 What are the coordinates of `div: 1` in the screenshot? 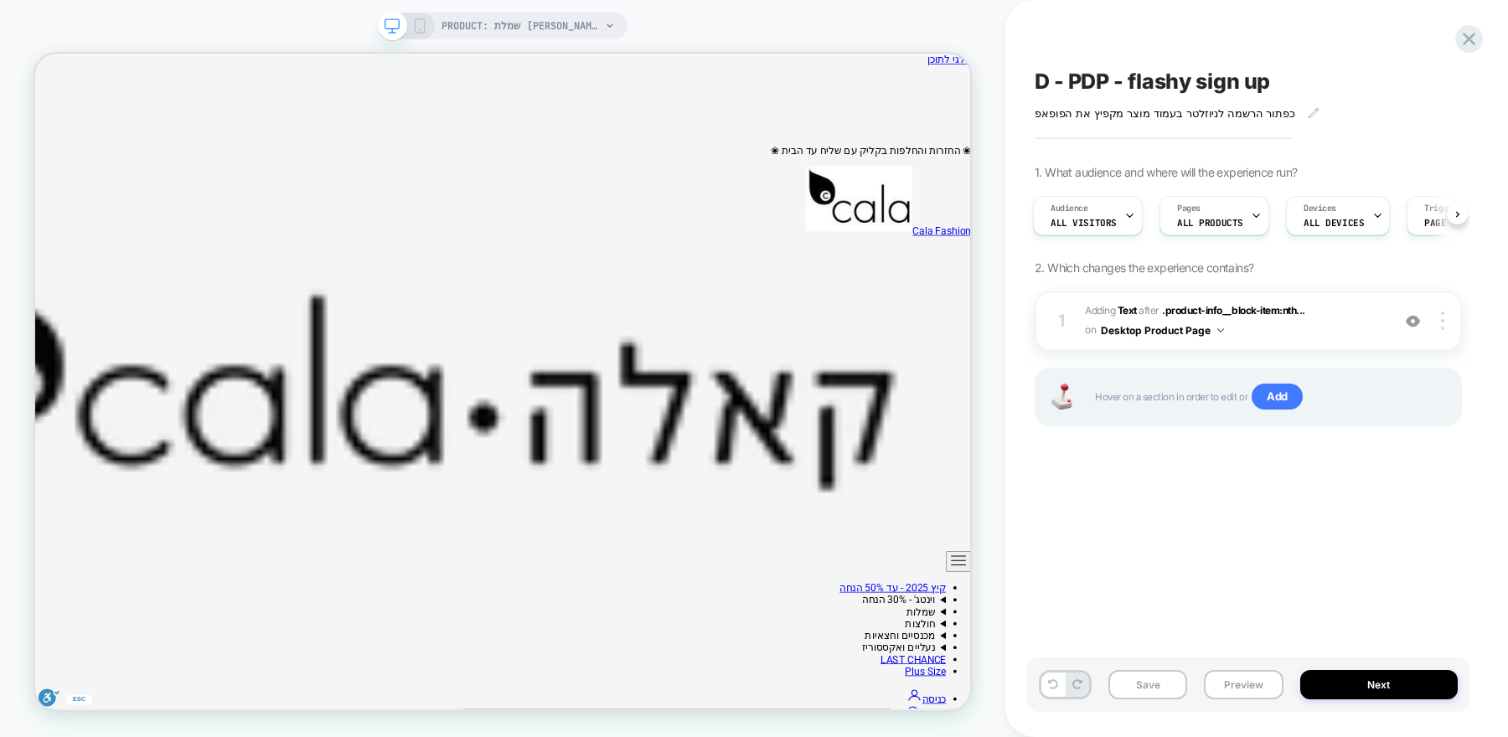 It's located at (1062, 321).